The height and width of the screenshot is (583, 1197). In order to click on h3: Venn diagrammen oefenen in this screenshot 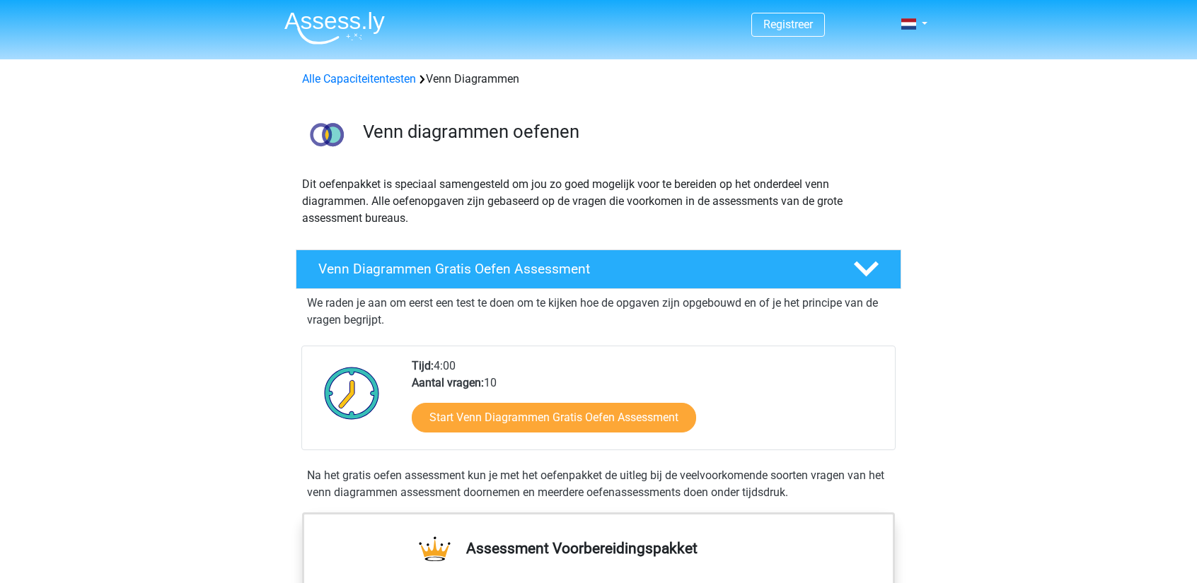, I will do `click(626, 132)`.